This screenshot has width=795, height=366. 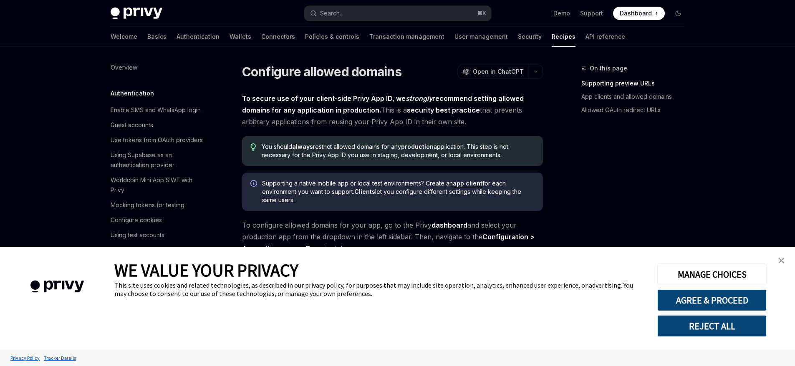 What do you see at coordinates (781, 261) in the screenshot?
I see `img: close banner` at bounding box center [781, 261].